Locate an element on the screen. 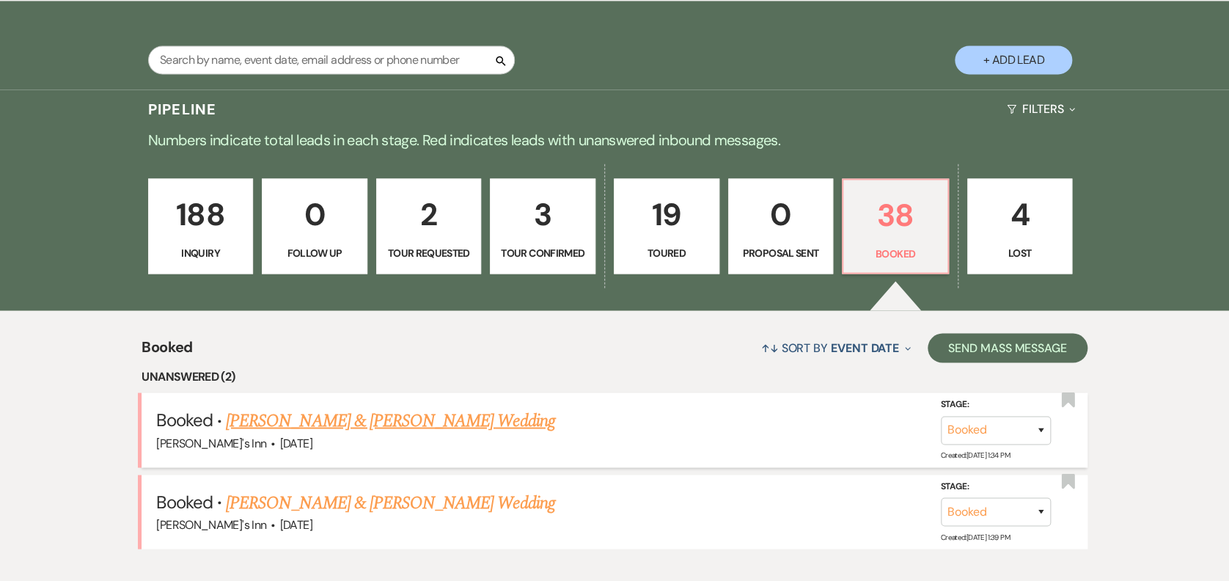  a: 188Inquiry is located at coordinates (201, 226).